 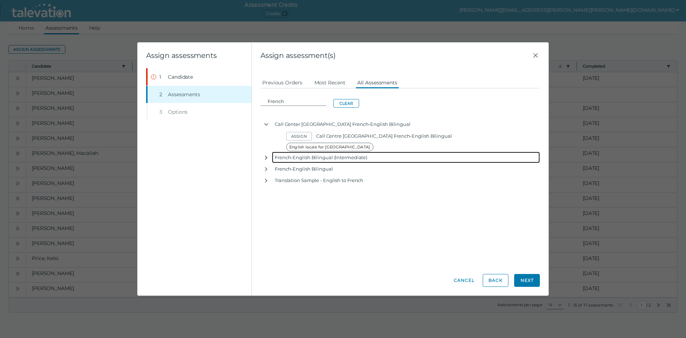 I want to click on div: French-English Bilingual (Intermediate), so click(x=406, y=157).